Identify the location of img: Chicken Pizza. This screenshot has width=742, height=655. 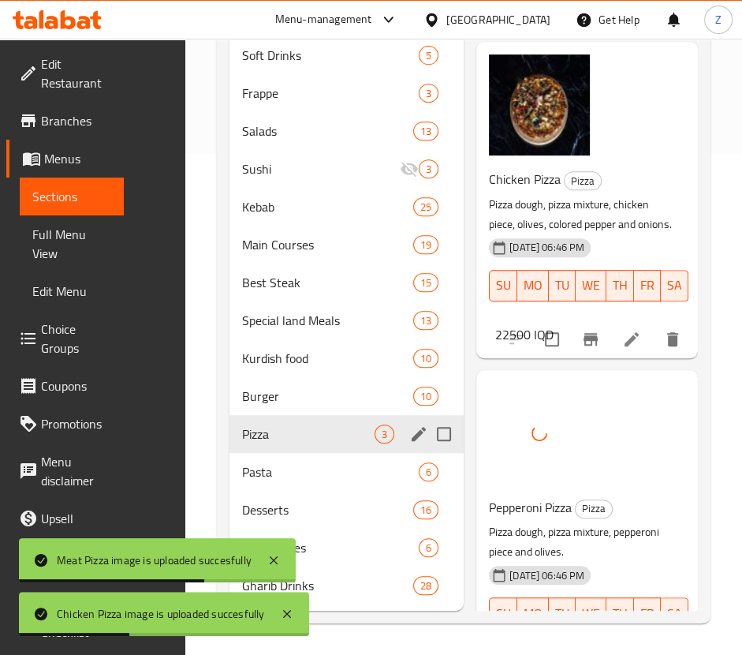
(540, 105).